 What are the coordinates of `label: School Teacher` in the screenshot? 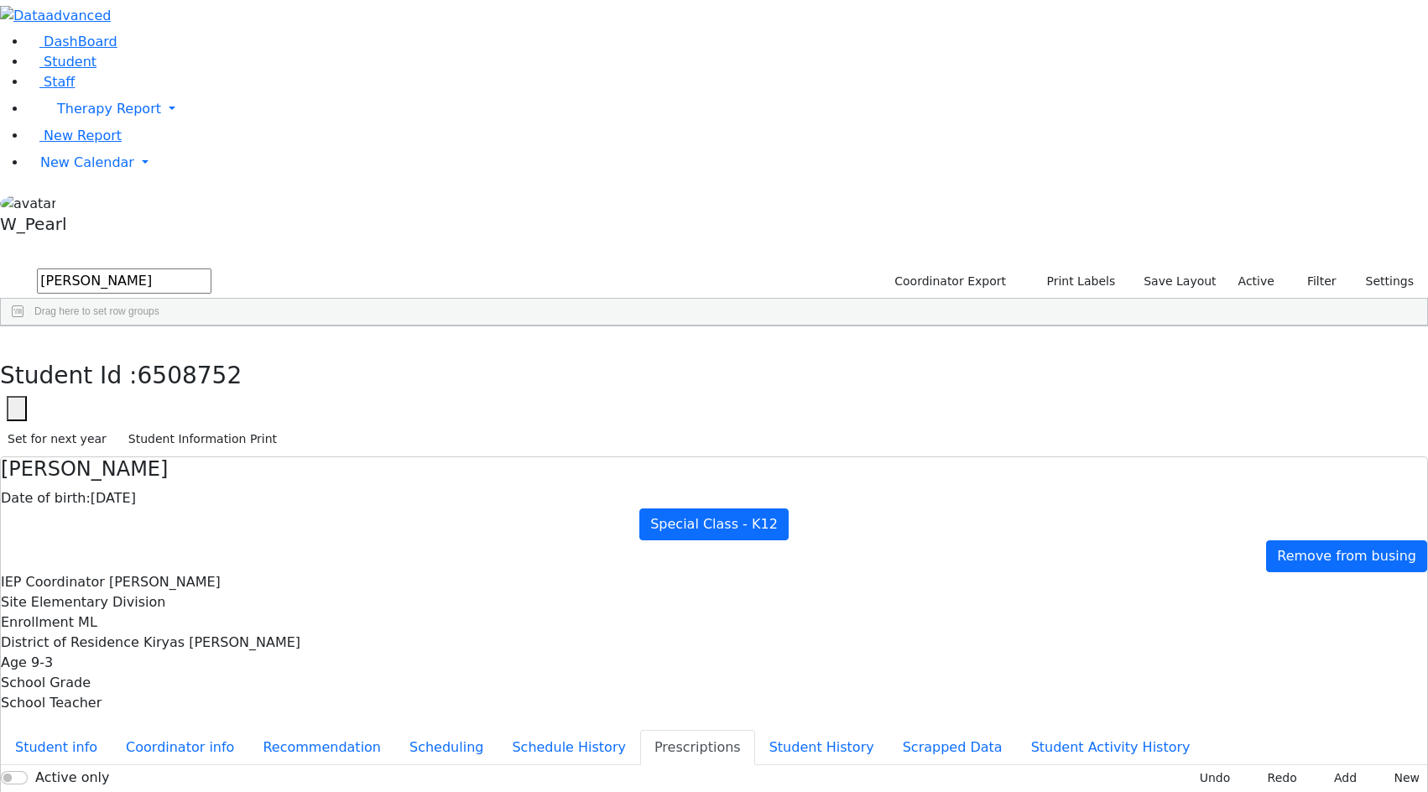 It's located at (51, 703).